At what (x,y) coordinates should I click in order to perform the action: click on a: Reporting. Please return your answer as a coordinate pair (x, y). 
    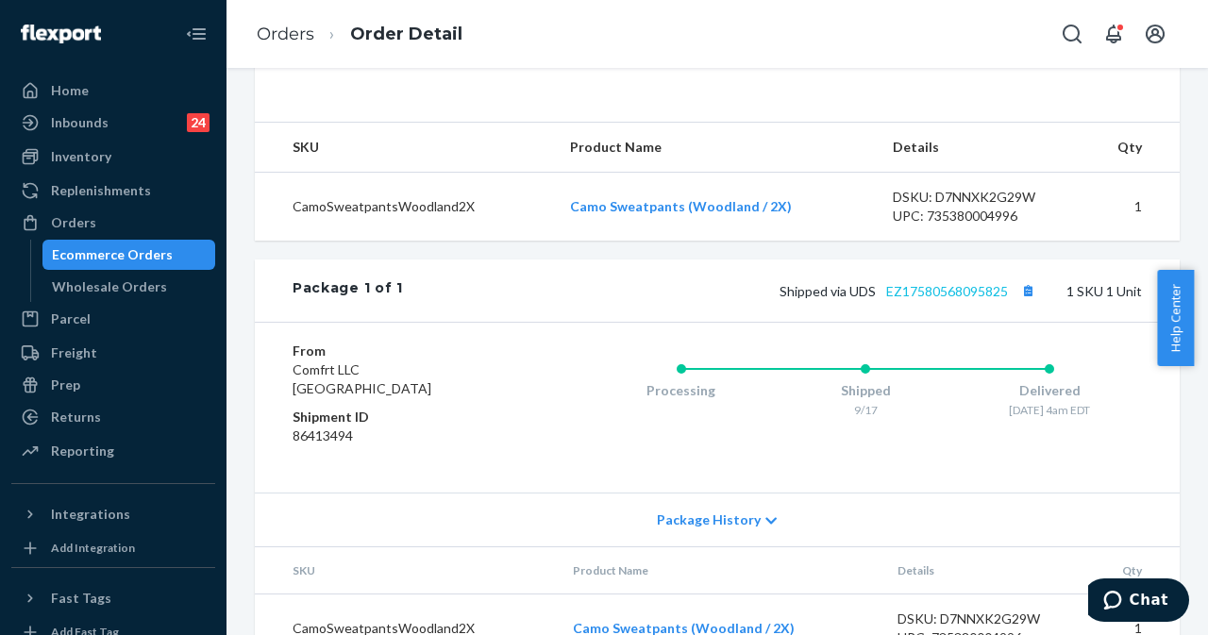
    Looking at the image, I should click on (113, 451).